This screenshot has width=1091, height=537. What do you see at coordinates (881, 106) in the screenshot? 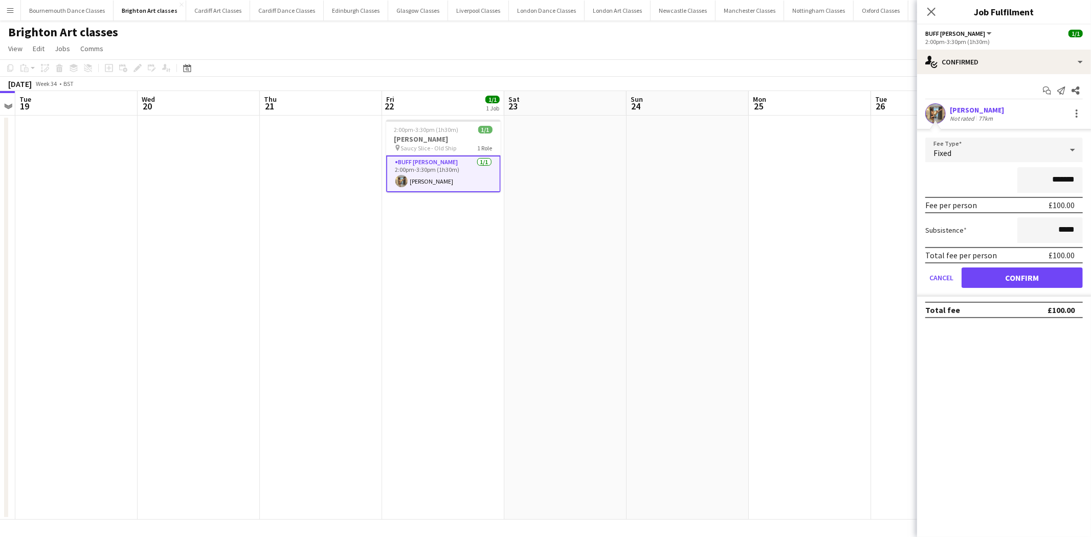
I see `span: 26` at bounding box center [881, 106].